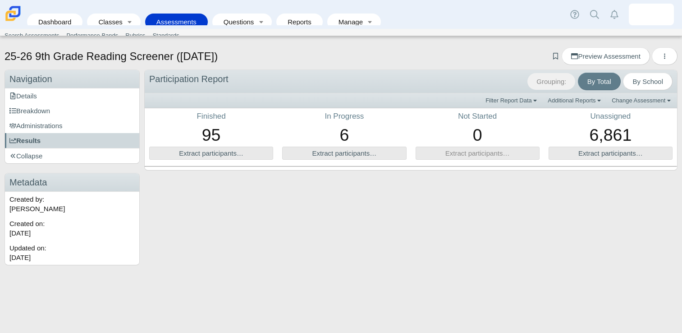  I want to click on span: Results, so click(25, 140).